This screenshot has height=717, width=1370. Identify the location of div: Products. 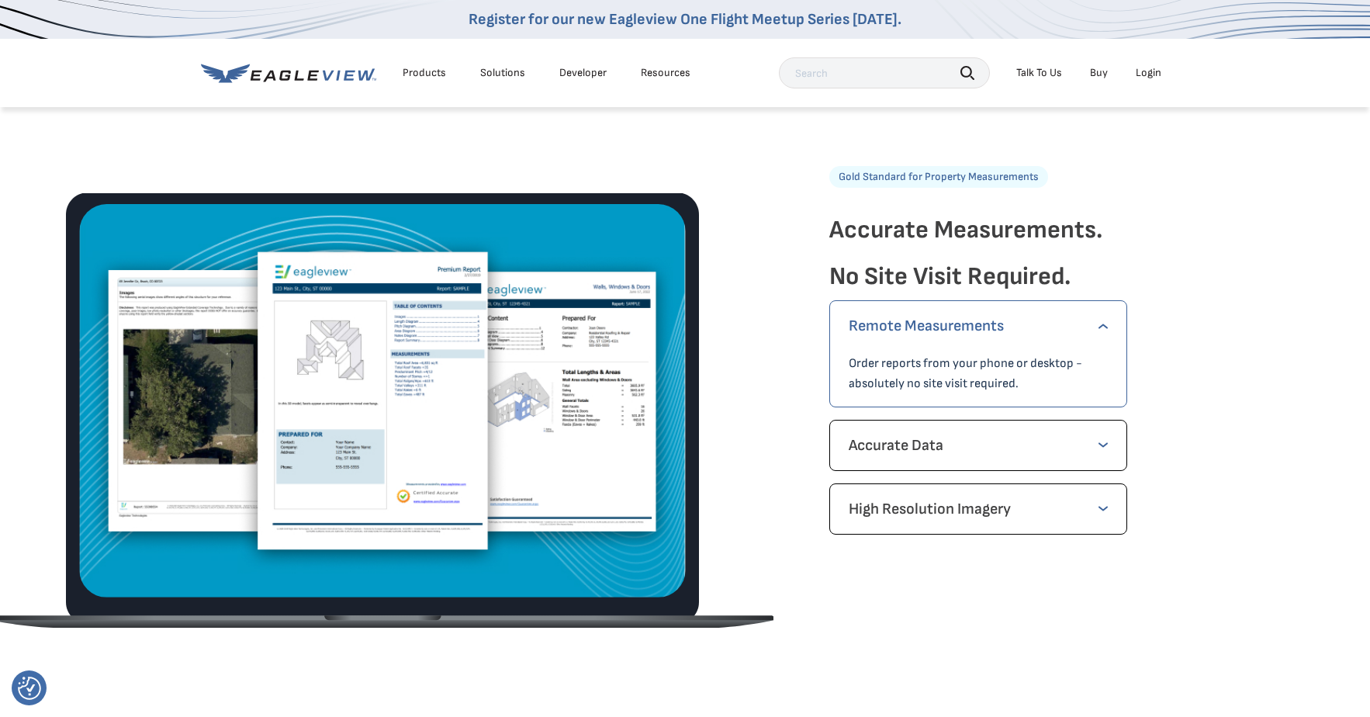
(424, 73).